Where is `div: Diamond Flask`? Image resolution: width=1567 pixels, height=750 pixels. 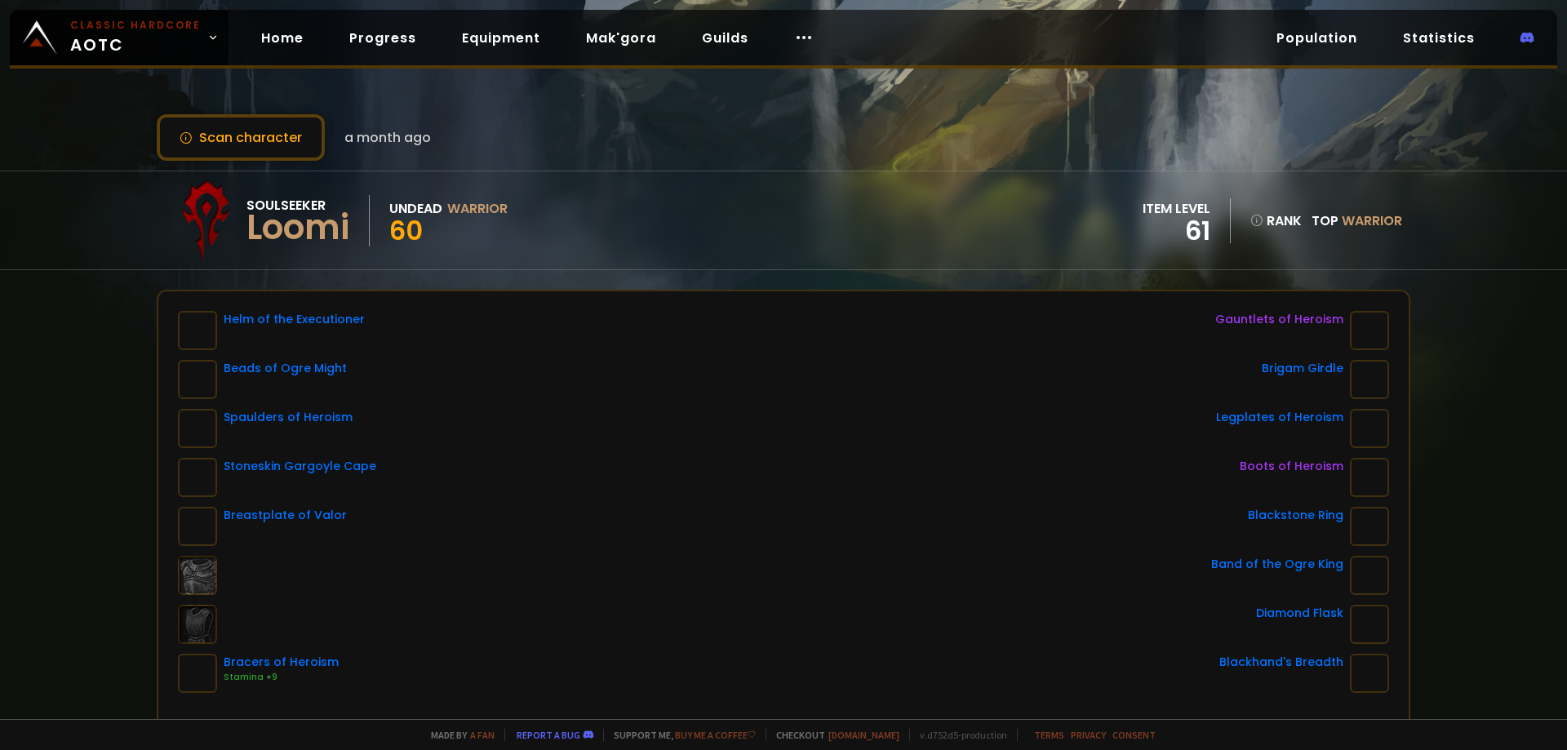 div: Diamond Flask is located at coordinates (1299, 613).